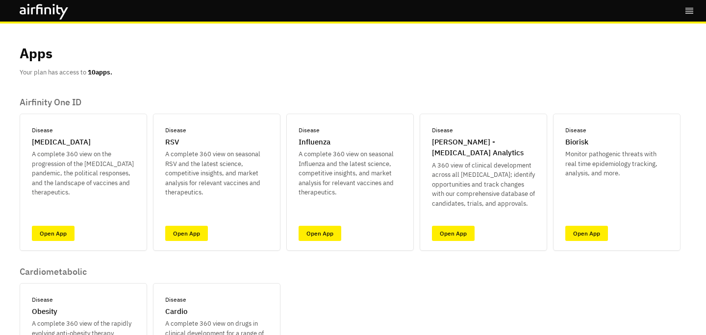 This screenshot has width=706, height=335. Describe the element at coordinates (350, 174) in the screenshot. I see `p: A complete 360 view on seasonal Influenza and the latest science, competitive insights, and marke...` at that location.